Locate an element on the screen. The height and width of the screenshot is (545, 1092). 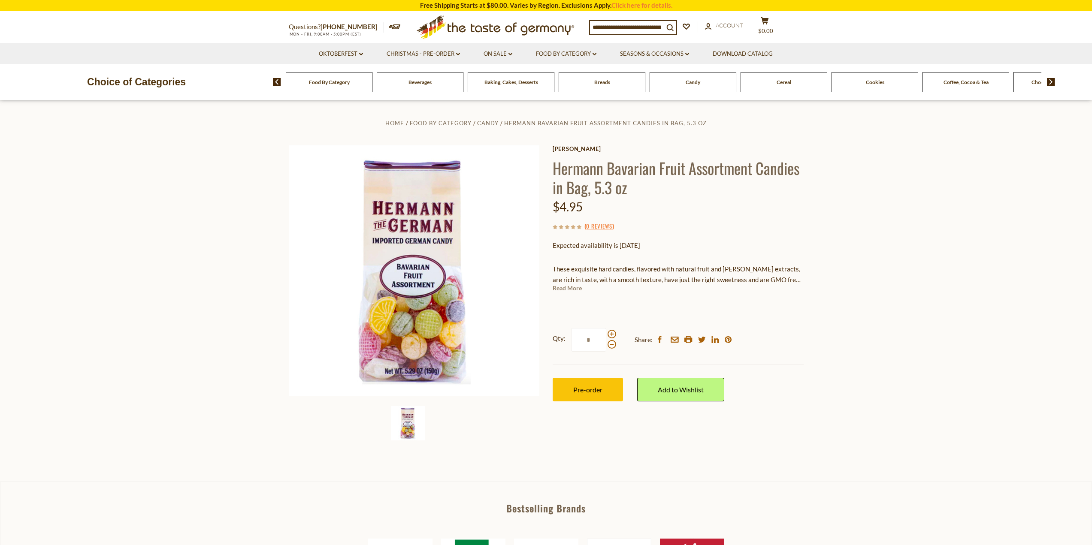
span: Home is located at coordinates (395, 123).